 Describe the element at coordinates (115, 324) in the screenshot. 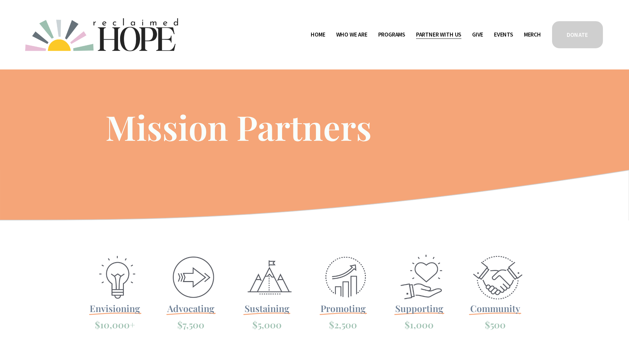

I see `span: $10,000+` at that location.